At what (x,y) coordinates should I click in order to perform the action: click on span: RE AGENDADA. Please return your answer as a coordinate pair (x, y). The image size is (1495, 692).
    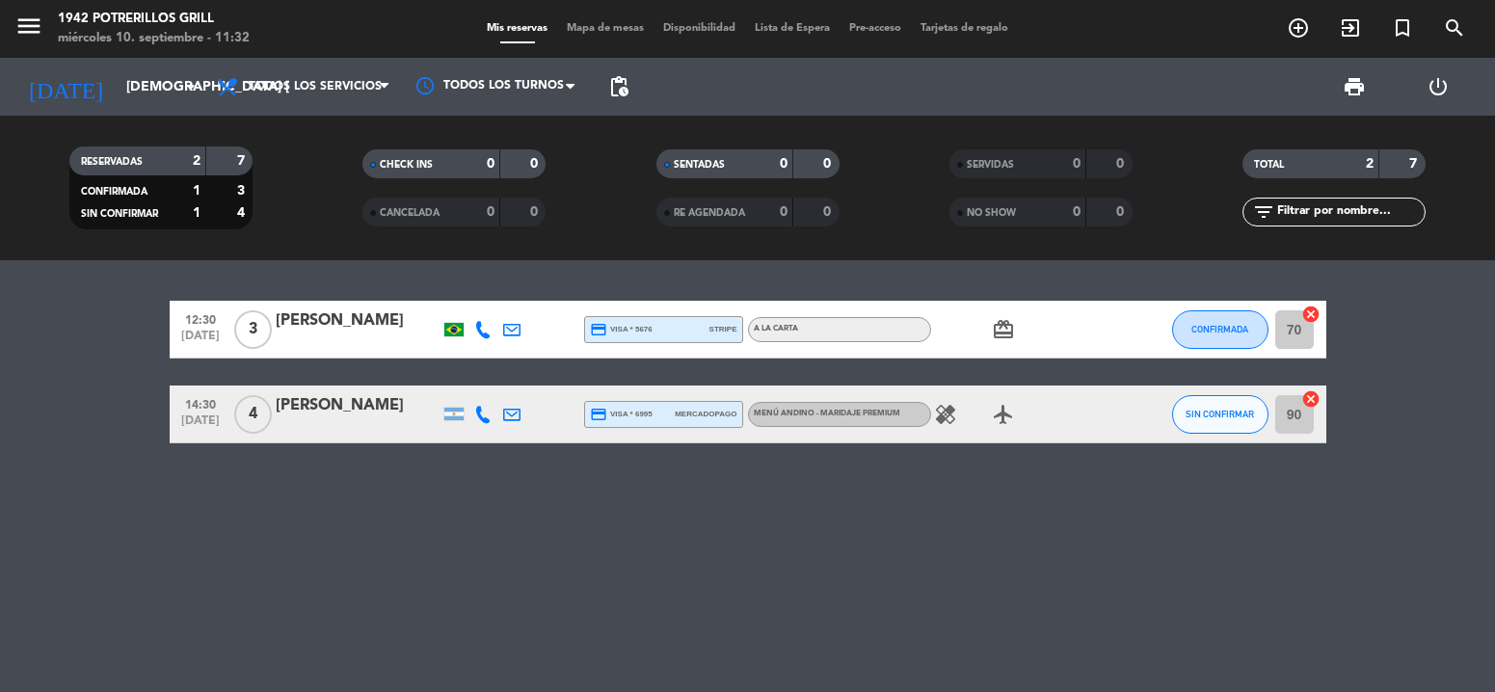
    Looking at the image, I should click on (709, 213).